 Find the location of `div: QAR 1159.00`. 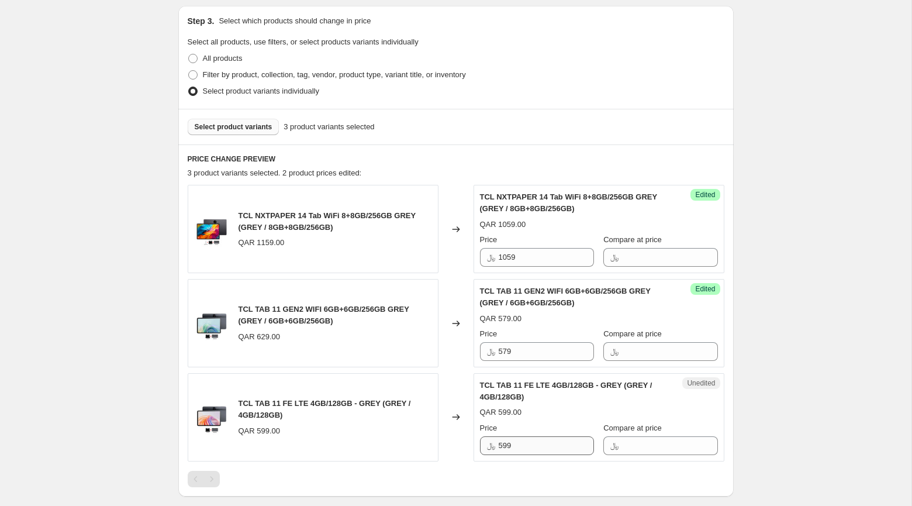

div: QAR 1159.00 is located at coordinates (261, 243).